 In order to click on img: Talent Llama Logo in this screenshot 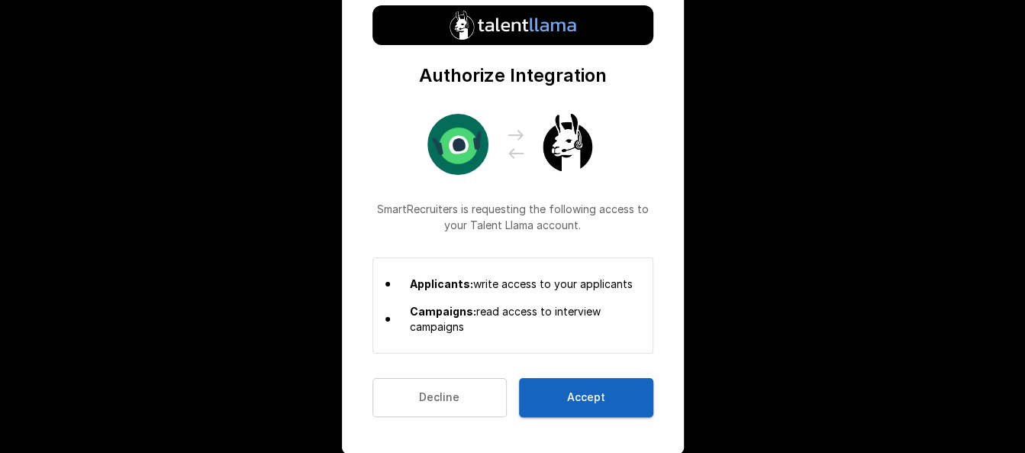, I will do `click(513, 25)`.